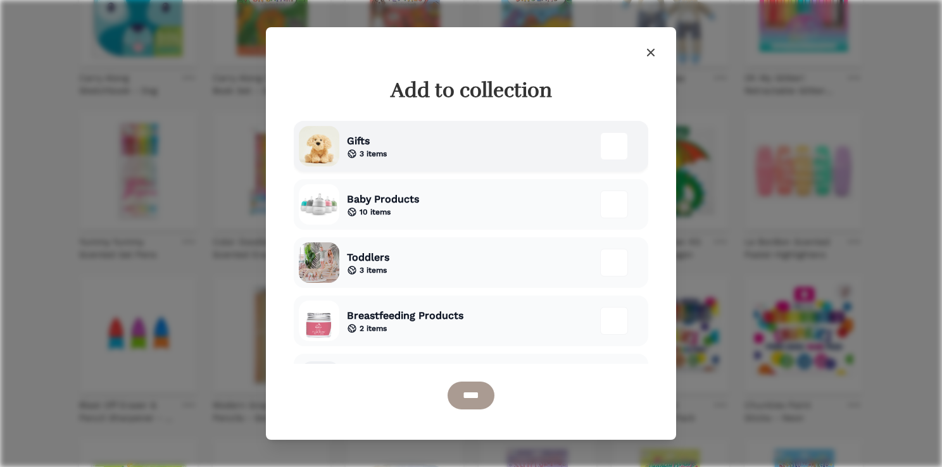 This screenshot has width=942, height=467. I want to click on img: CP-DOG-3-Golden-Dog-00-Corp_1080x_5c6d0e90-78a2-405b-bc48-c968a11b3181_grande.webp, so click(319, 146).